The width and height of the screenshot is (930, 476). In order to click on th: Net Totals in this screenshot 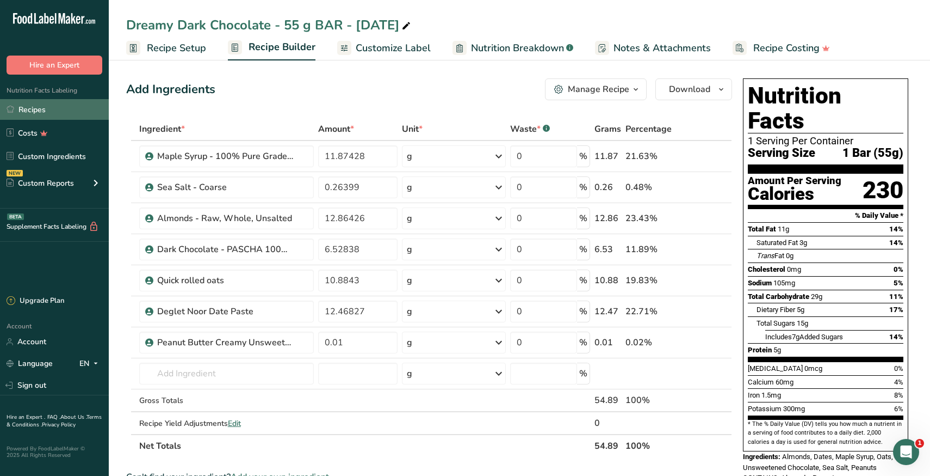, I will do `click(365, 445)`.